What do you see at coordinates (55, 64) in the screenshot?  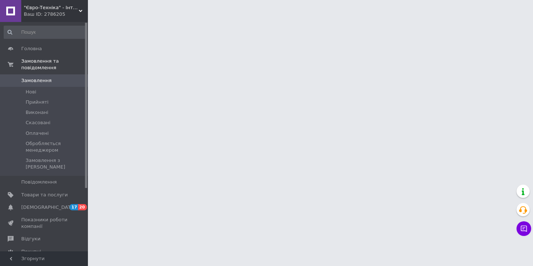 I see `span: Замовлення та повідомлення` at bounding box center [55, 64].